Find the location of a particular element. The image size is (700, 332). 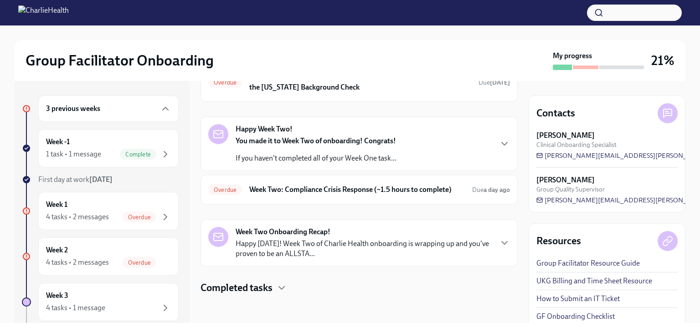

strong: a day ago is located at coordinates (496, 190).